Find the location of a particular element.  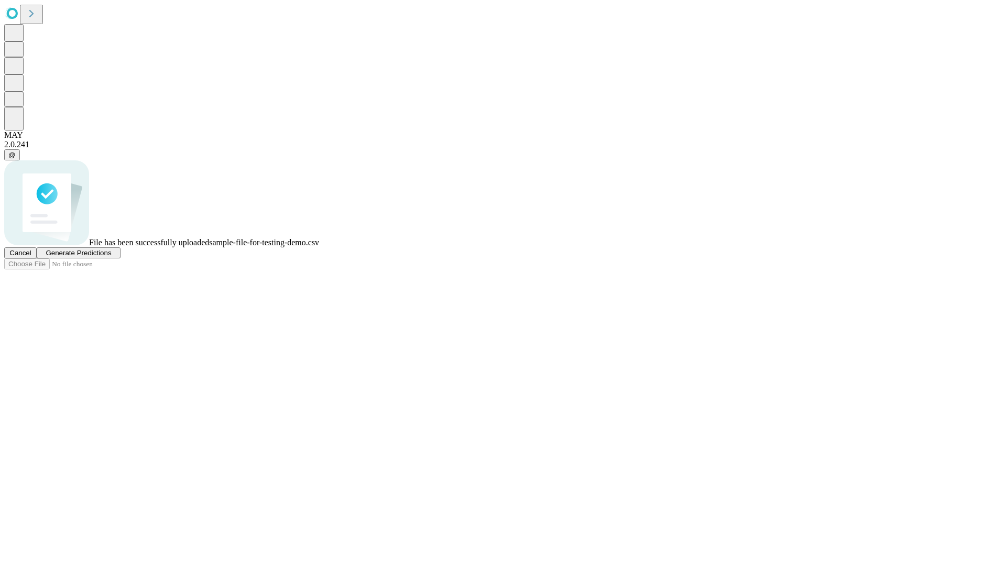

span: sample-file-for-testing-demo.csv is located at coordinates (264, 242).